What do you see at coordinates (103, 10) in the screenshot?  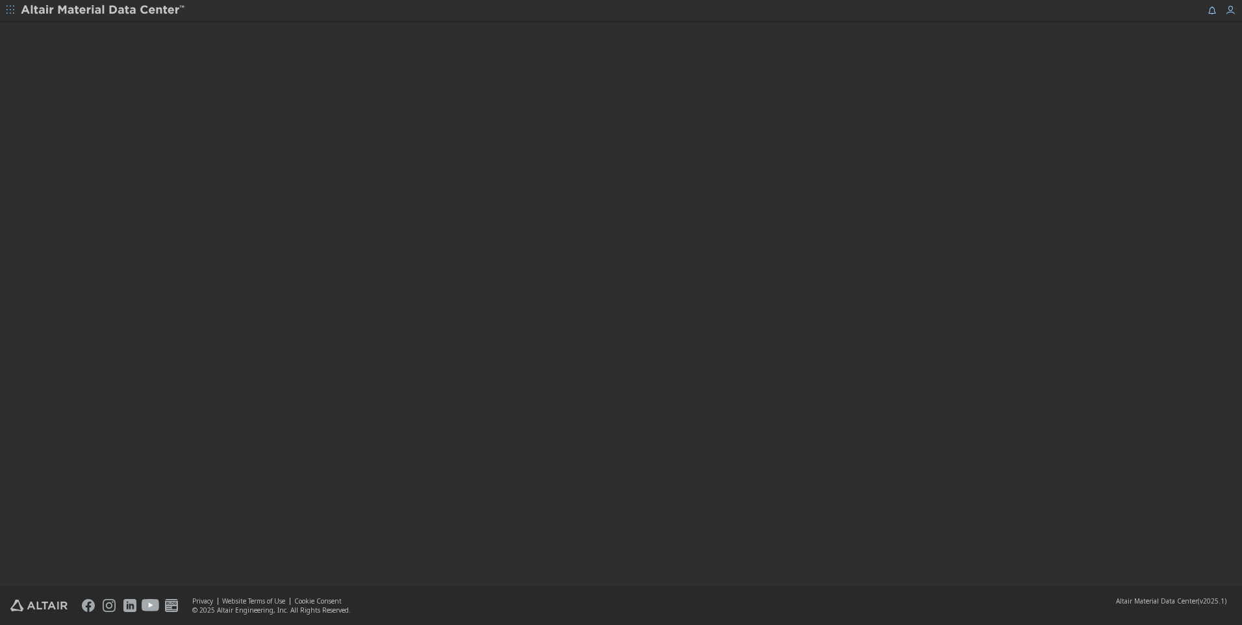 I see `img: Altair Material Data Center` at bounding box center [103, 10].